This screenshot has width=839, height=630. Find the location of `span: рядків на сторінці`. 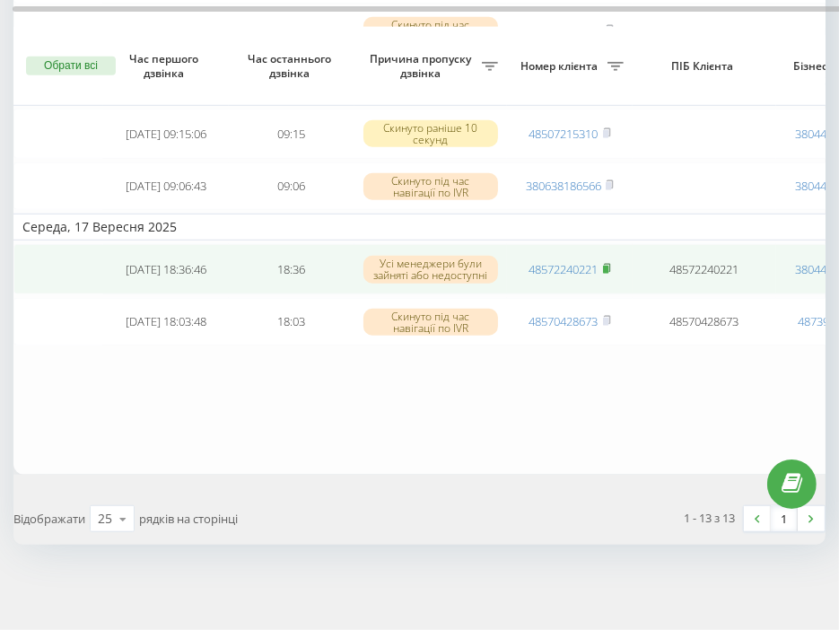

span: рядків на сторінці is located at coordinates (189, 519).